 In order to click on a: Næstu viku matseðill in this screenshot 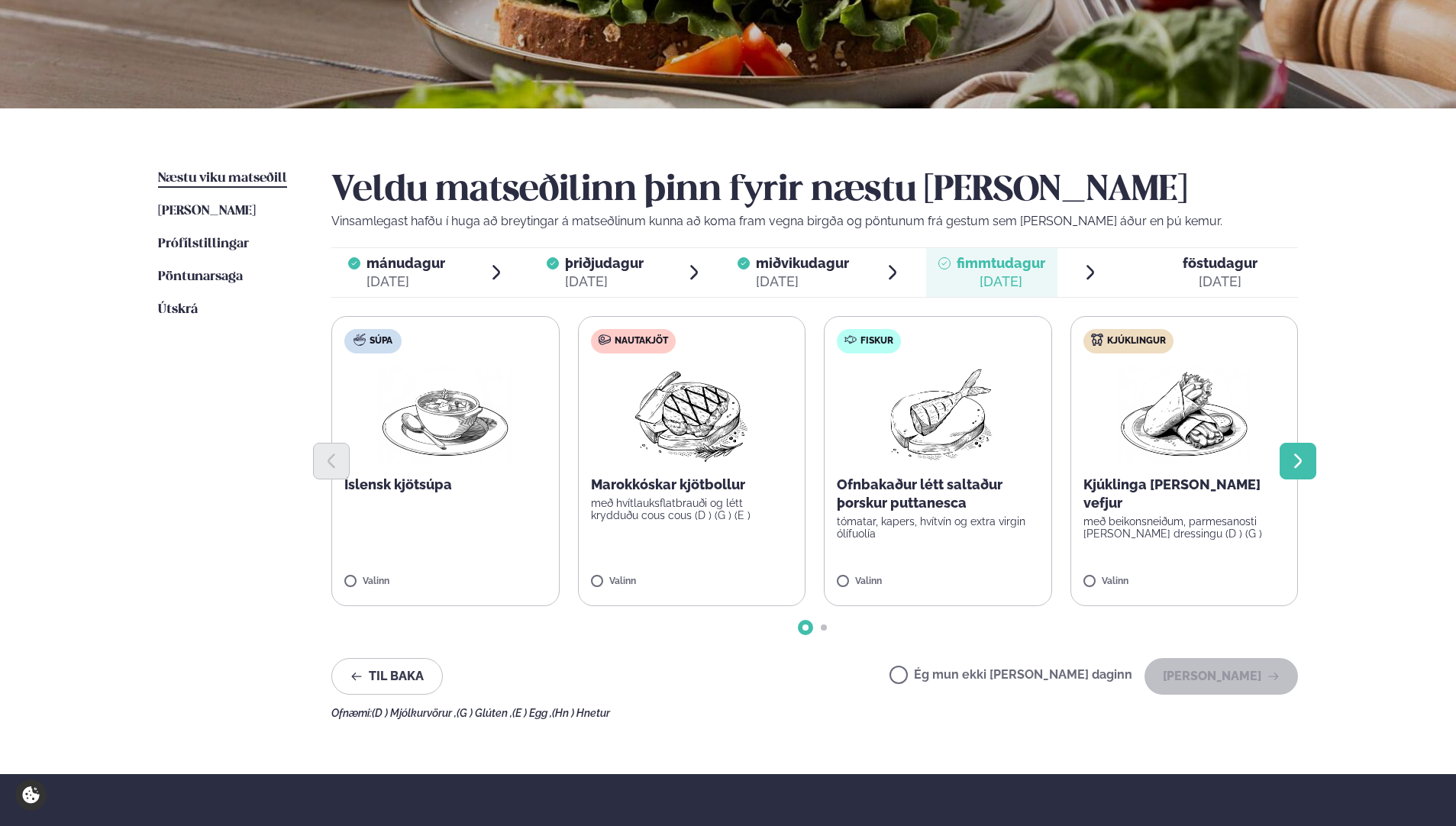, I will do `click(222, 179)`.